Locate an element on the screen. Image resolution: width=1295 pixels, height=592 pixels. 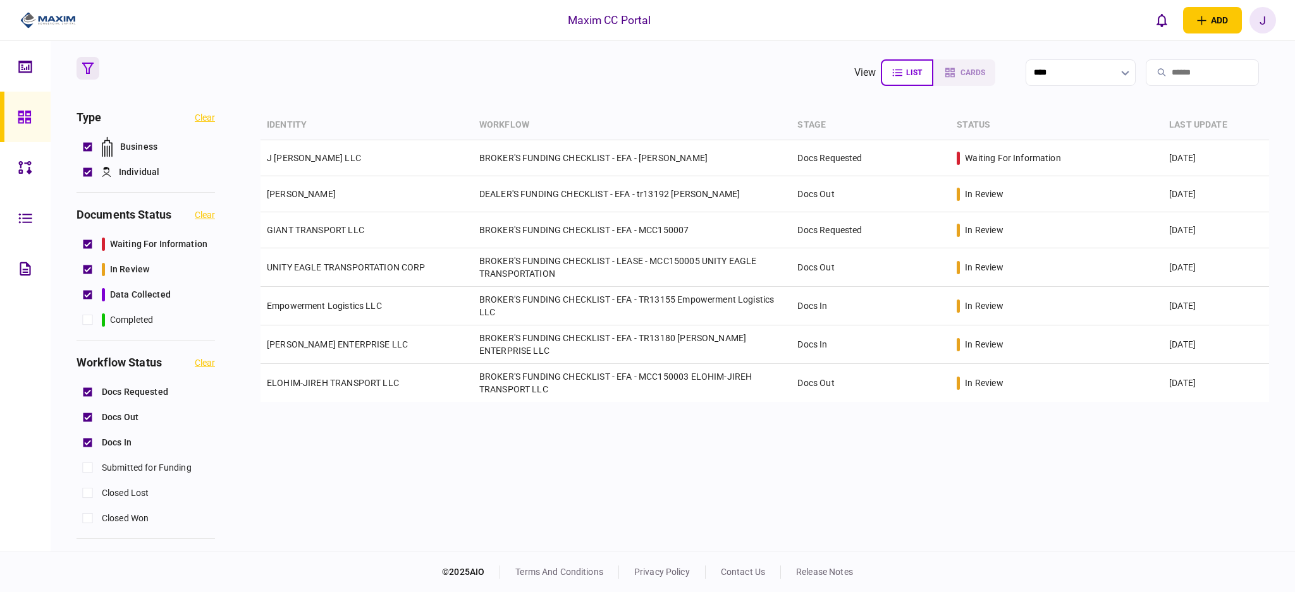
a: GIANT TRANSPORT LLC is located at coordinates (316, 230).